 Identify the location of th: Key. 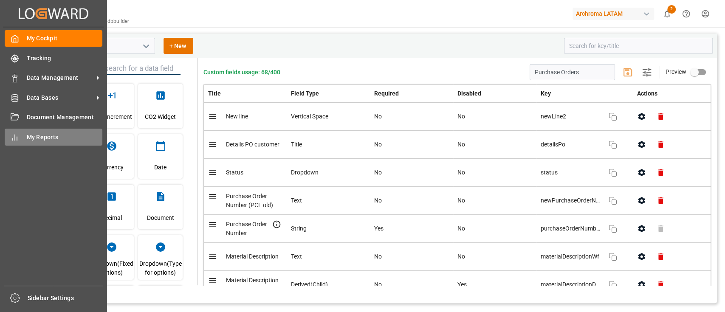
(582, 93).